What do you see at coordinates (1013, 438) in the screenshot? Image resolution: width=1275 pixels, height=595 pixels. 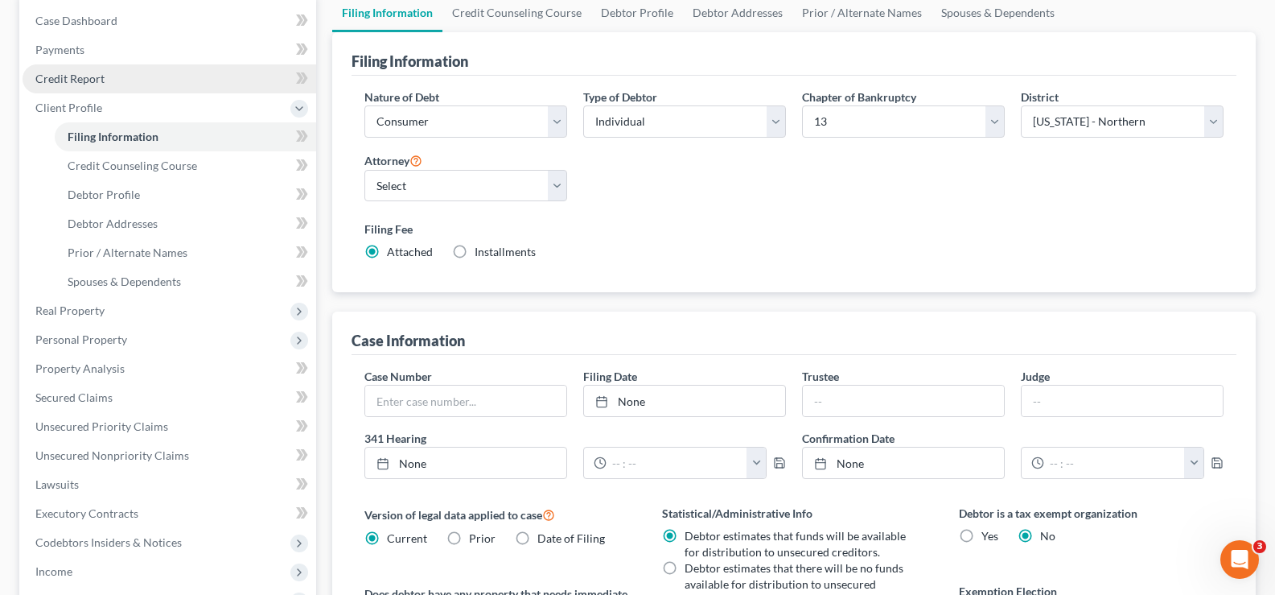 I see `label: Confirmation Date` at bounding box center [1013, 438].